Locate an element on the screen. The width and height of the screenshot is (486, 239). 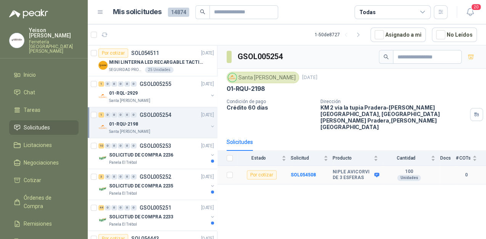
b: NIPLE AVICORVI DE 3 ESFERAS is located at coordinates (352, 175).